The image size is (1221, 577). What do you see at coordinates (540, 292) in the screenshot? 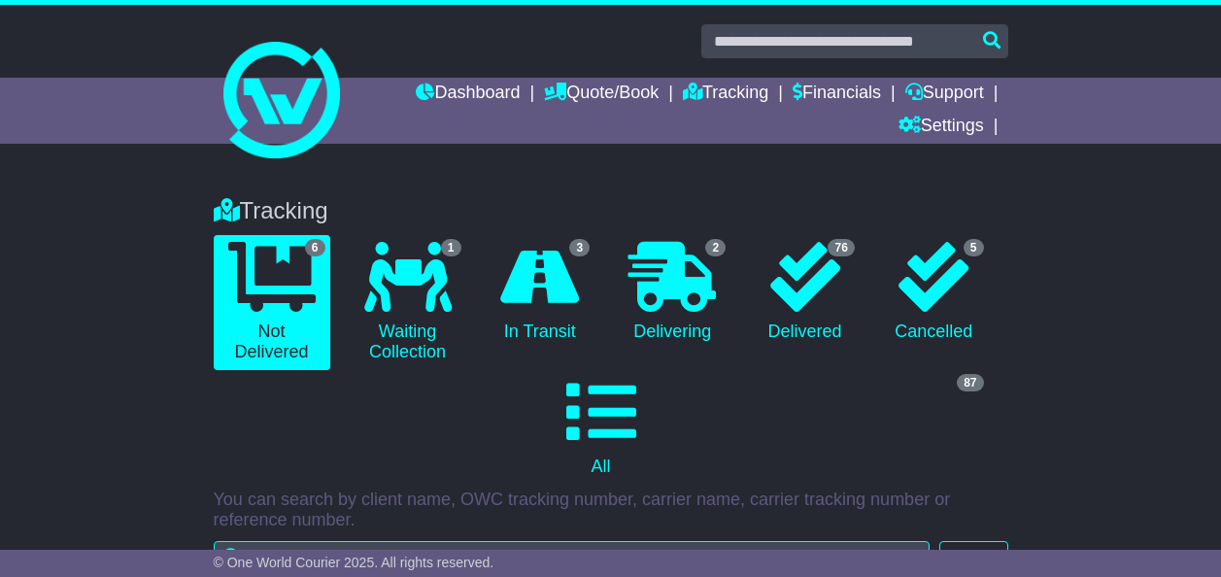
I see `a: 3 In Transit` at bounding box center [540, 292].